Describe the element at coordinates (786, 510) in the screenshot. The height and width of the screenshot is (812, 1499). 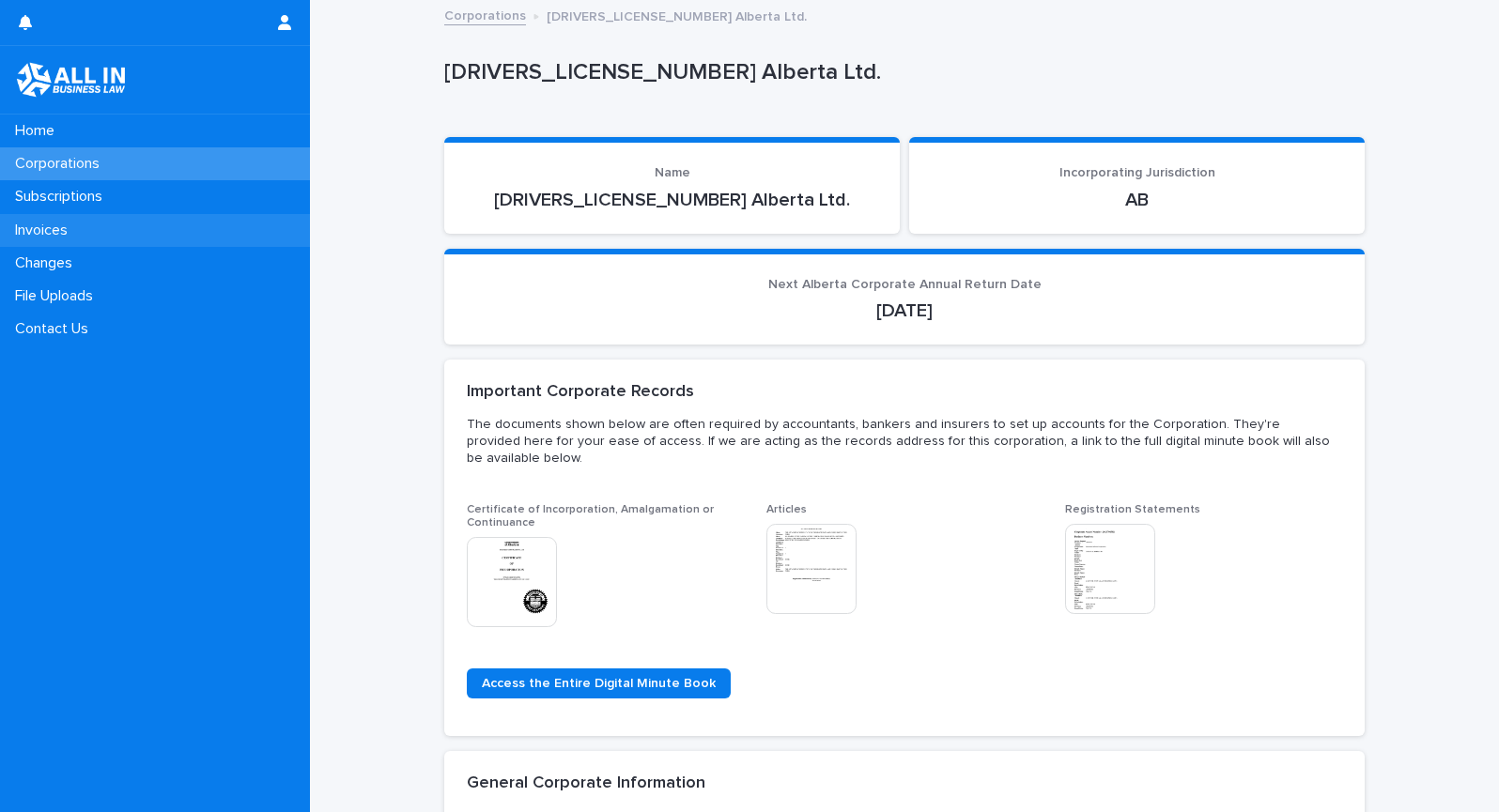
I see `span: Articles` at that location.